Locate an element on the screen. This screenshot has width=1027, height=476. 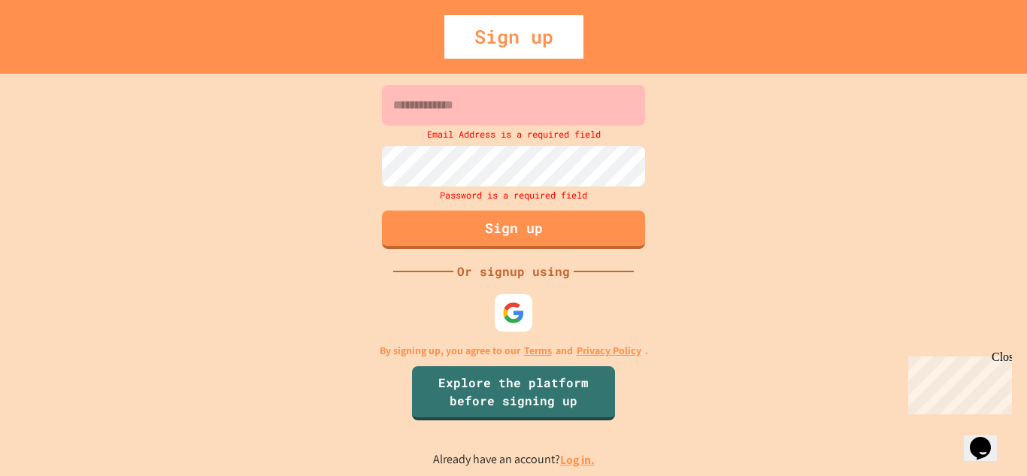
p: Already have an account? is located at coordinates (513, 459).